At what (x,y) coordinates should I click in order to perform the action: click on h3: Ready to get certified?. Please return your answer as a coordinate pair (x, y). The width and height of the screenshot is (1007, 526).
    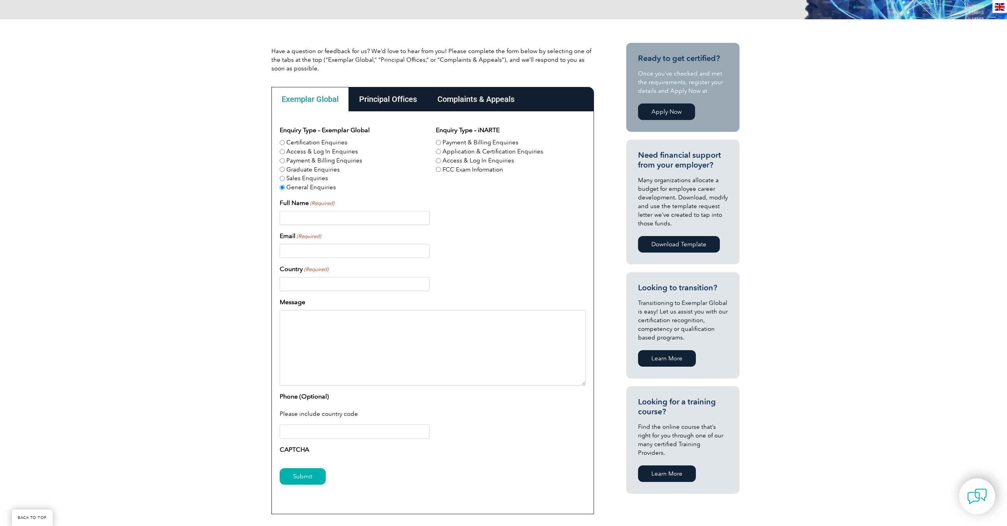
    Looking at the image, I should click on (683, 58).